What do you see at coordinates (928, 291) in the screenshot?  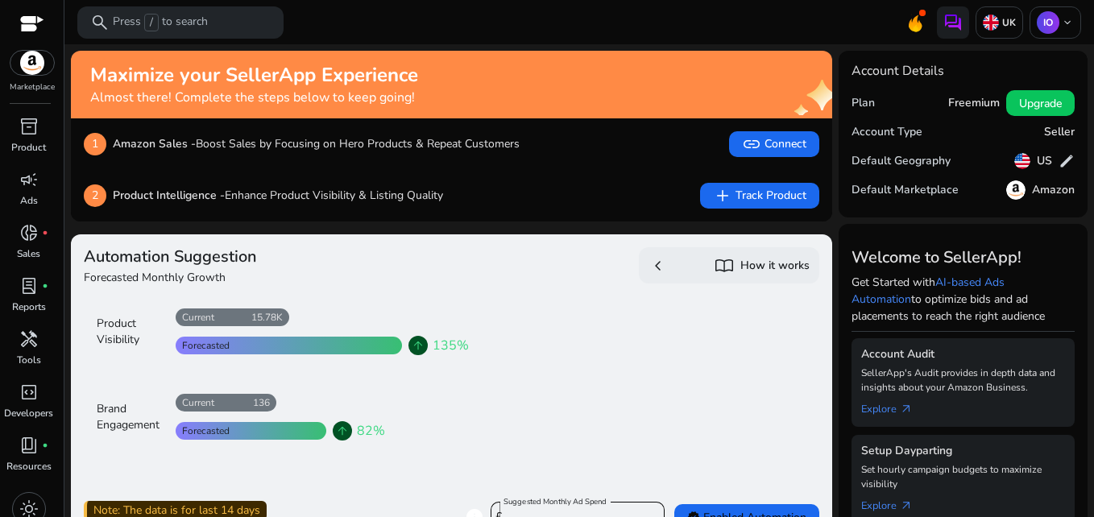 I see `a: AI-based Ads Automation` at bounding box center [928, 291].